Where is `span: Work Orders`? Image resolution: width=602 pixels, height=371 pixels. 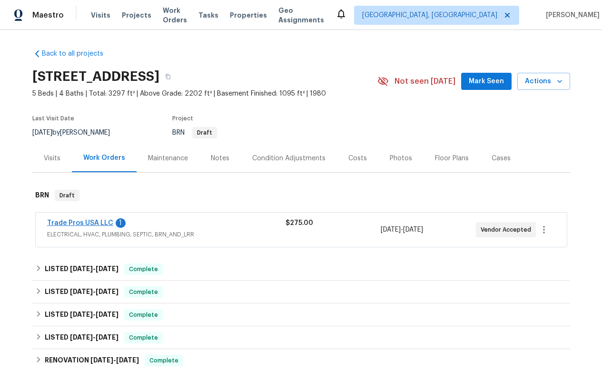 span: Work Orders is located at coordinates (175, 15).